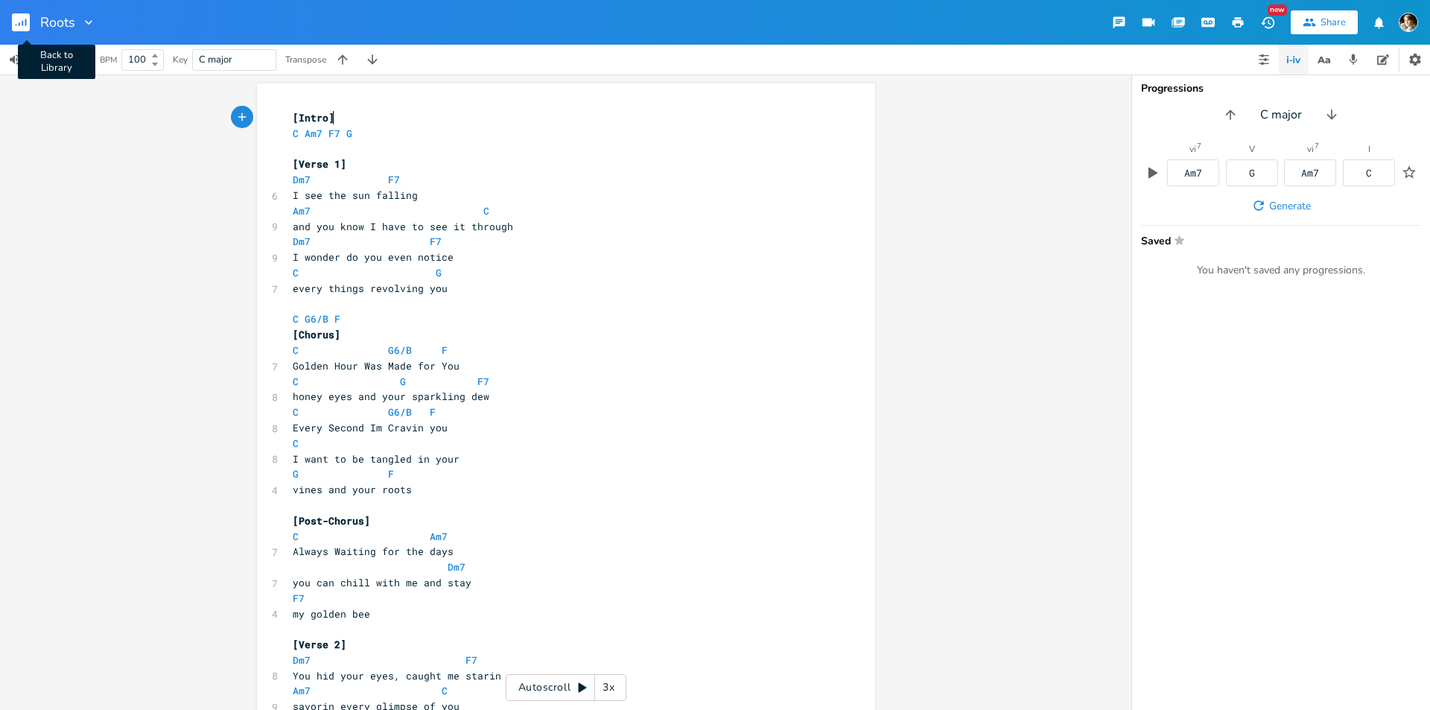 This screenshot has height=710, width=1430. What do you see at coordinates (320, 164) in the screenshot?
I see `span: [Verse 1]` at bounding box center [320, 164].